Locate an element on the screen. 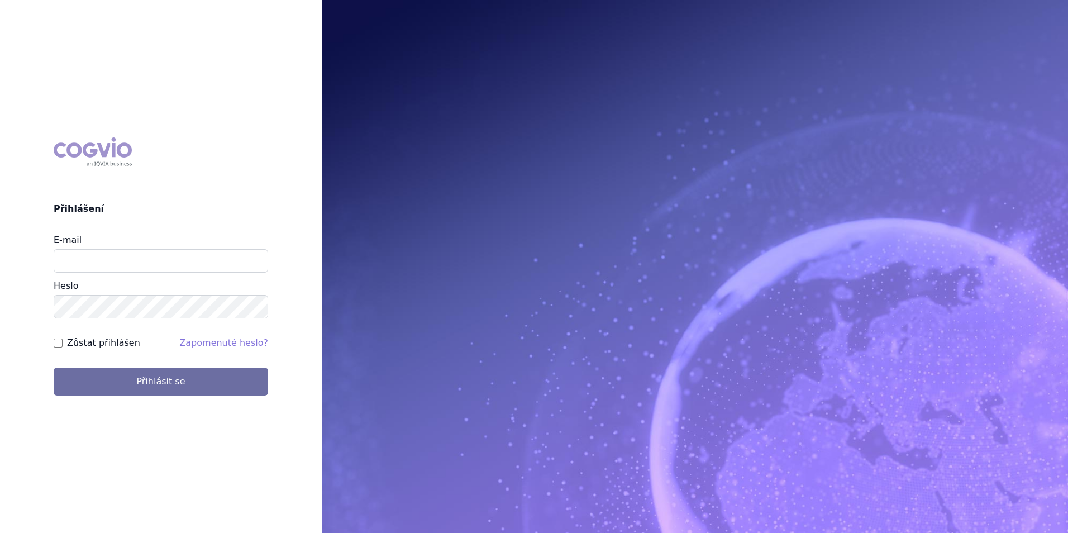 The width and height of the screenshot is (1068, 533). label: E-mail is located at coordinates (68, 240).